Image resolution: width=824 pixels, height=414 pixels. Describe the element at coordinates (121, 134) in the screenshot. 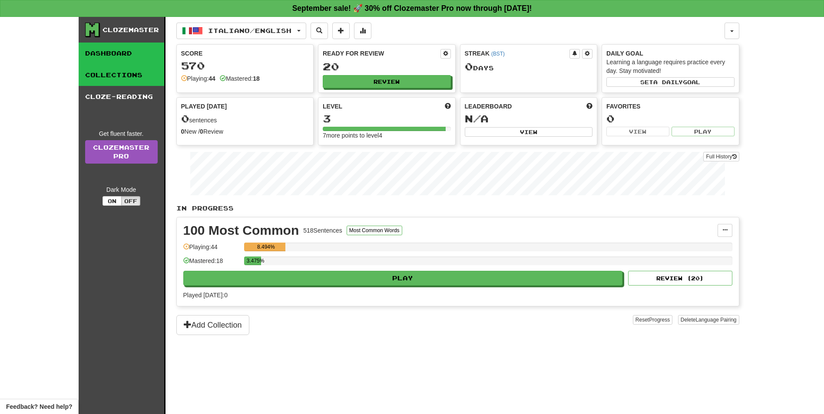

I see `div: Get fluent faster.` at that location.